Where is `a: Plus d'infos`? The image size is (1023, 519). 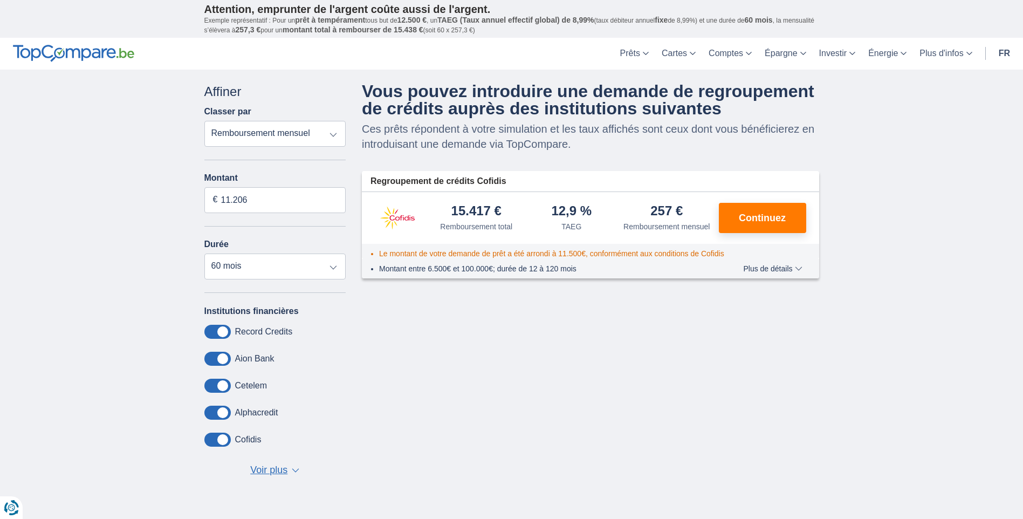
a: Plus d'infos is located at coordinates (946, 53).